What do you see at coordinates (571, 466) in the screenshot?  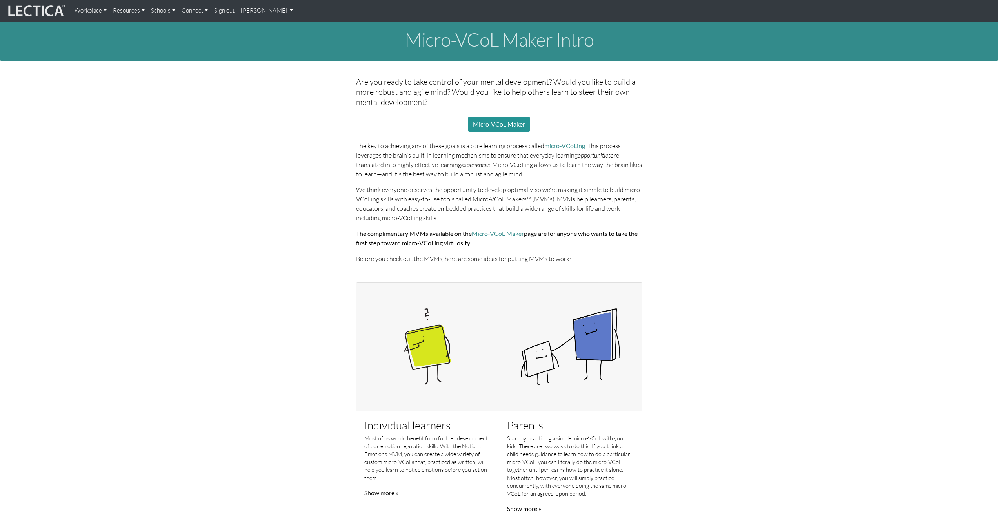 I see `p: Start by practicing a simple micro-VCoL with your kids. There are two ways to do this. If you thi...` at bounding box center [571, 466].